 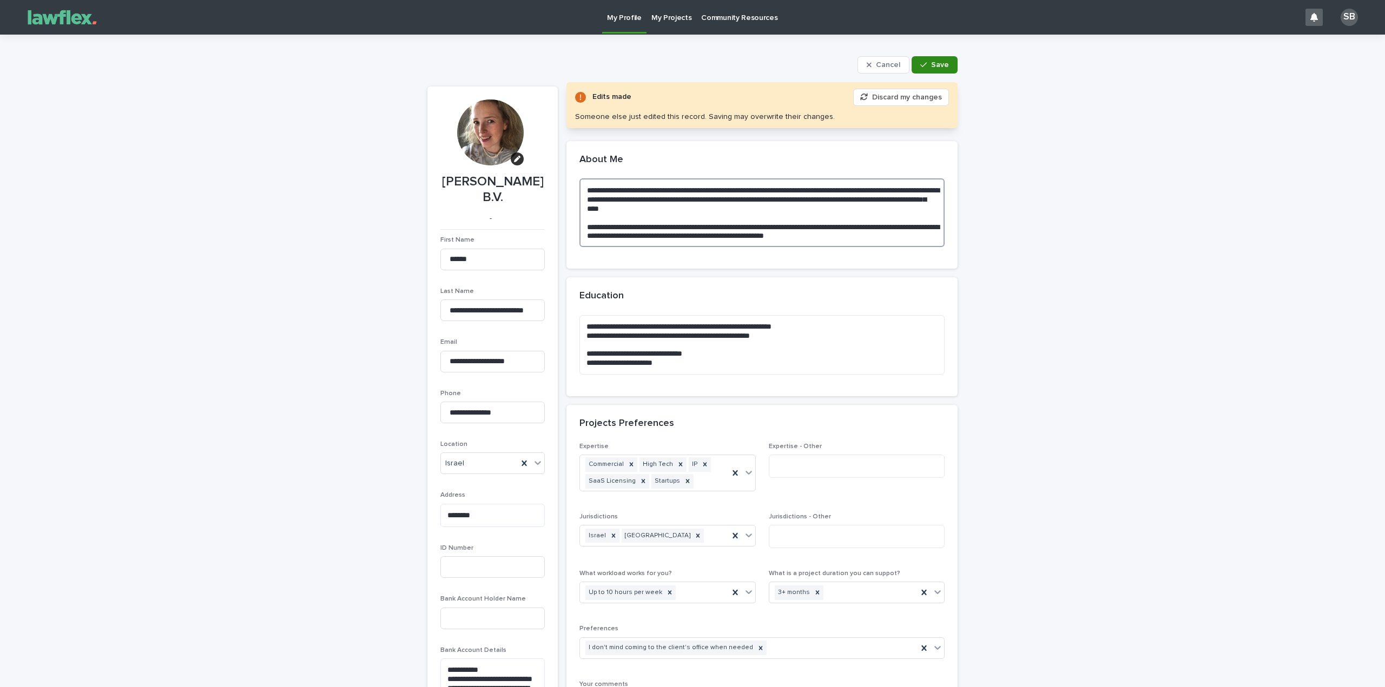 What do you see at coordinates (473, 651) in the screenshot?
I see `span: Bank Account Details` at bounding box center [473, 651].